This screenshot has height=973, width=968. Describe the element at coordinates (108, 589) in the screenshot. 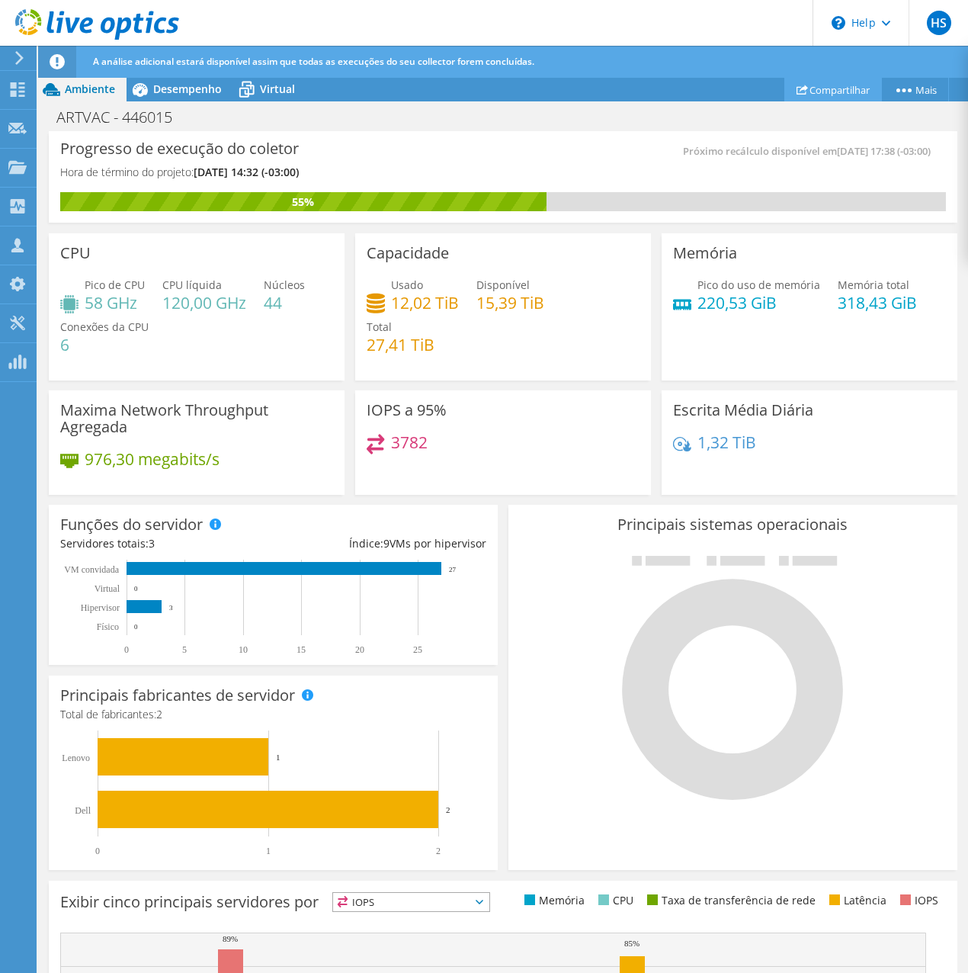

I see `text: Virtual` at that location.